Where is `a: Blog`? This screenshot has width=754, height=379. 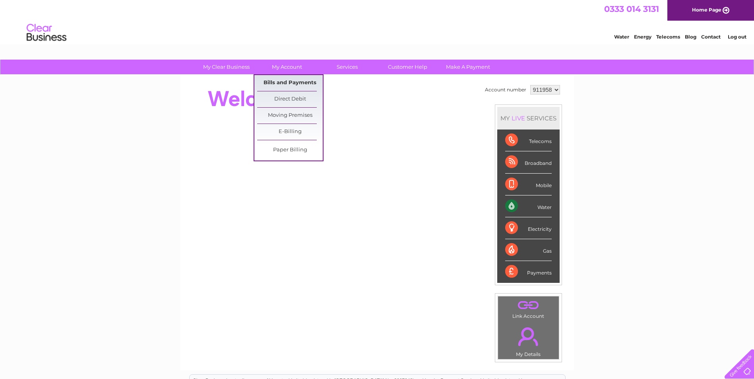
a: Blog is located at coordinates (691, 37).